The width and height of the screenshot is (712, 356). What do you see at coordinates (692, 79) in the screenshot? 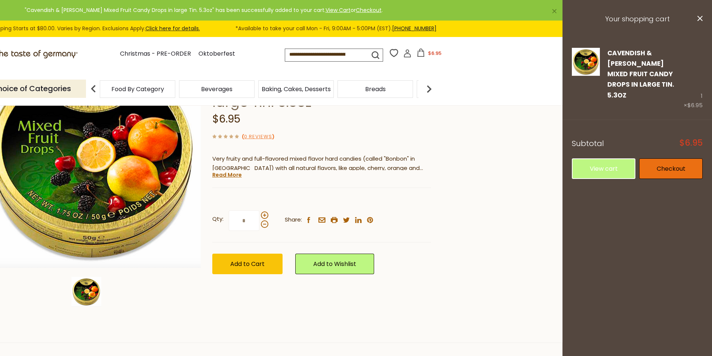
I see `div: 1 ×` at bounding box center [692, 79].